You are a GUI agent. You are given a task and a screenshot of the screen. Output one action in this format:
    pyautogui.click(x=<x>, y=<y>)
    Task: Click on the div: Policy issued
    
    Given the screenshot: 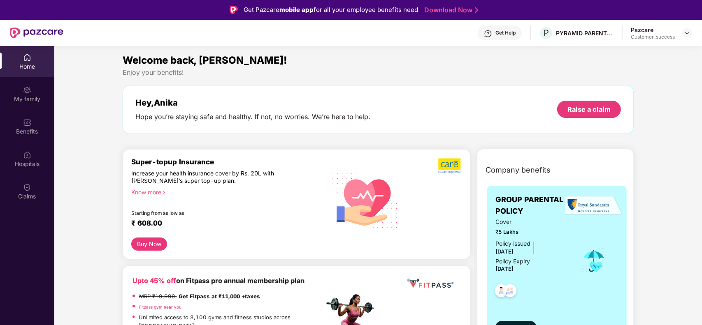 What is the action you would take?
    pyautogui.click(x=513, y=244)
    